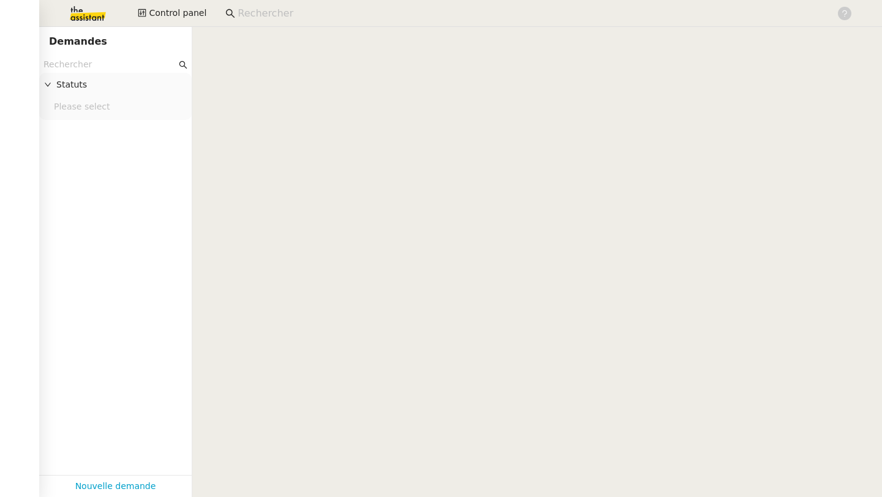  Describe the element at coordinates (121, 85) in the screenshot. I see `span: Statuts` at that location.